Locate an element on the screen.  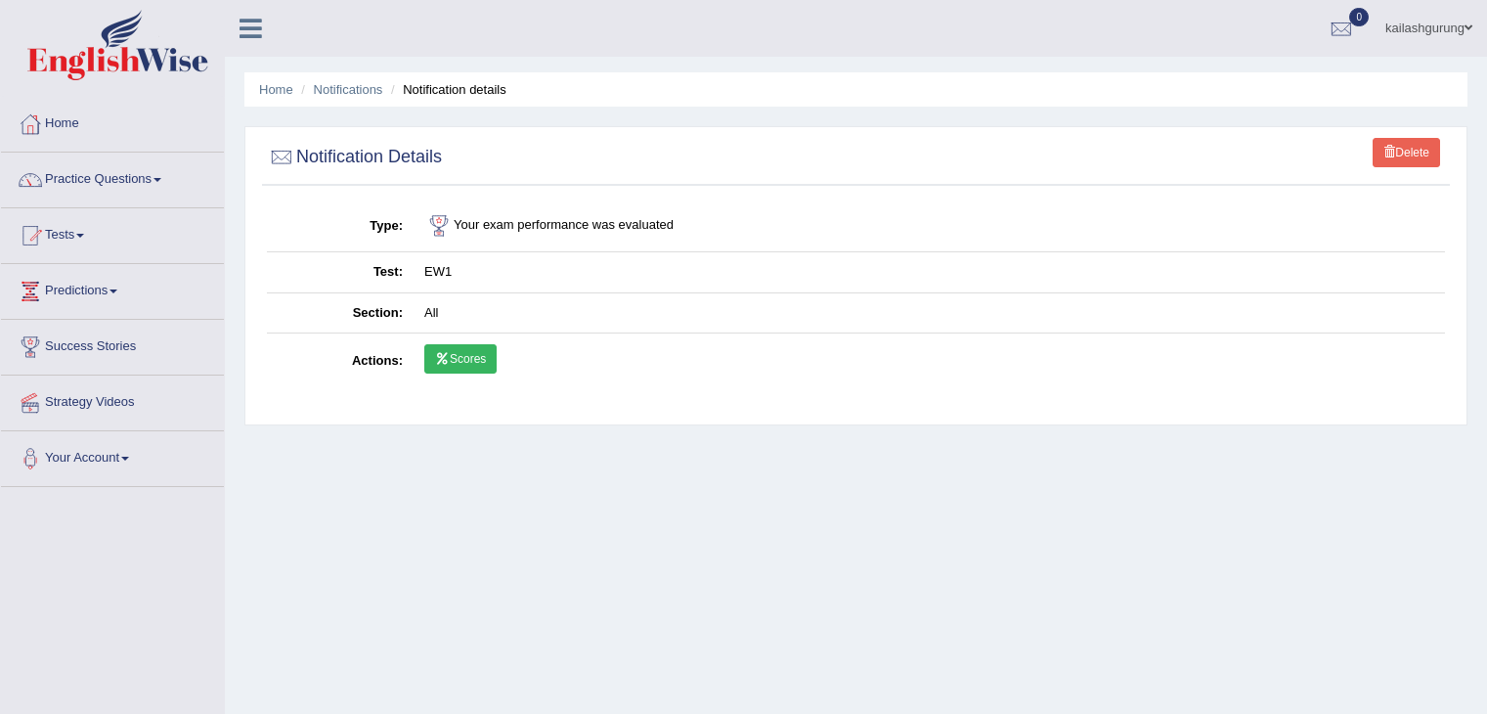
h2: Notification Details is located at coordinates (354, 157).